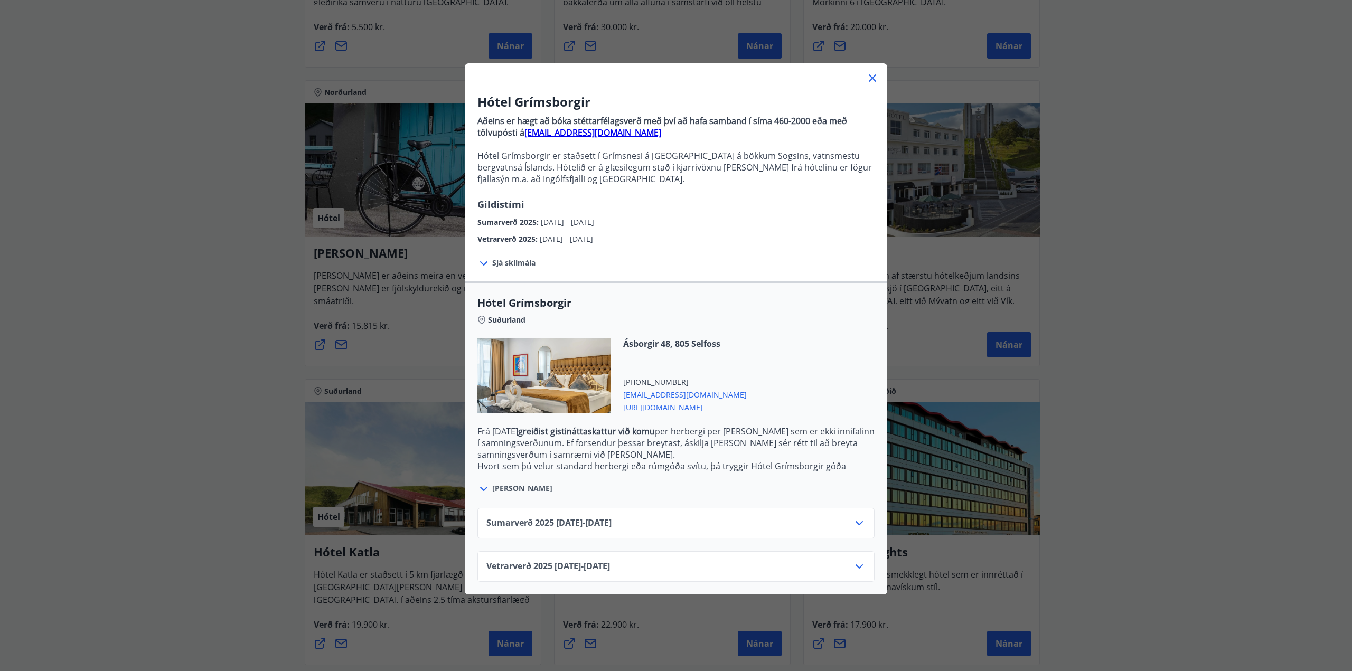  What do you see at coordinates (509, 239) in the screenshot?
I see `span: Vetrarverð 2025 :` at bounding box center [509, 239].